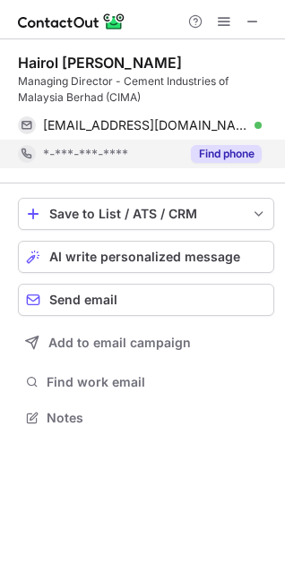  What do you see at coordinates (226, 154) in the screenshot?
I see `button: Reveal Button` at bounding box center [226, 154].